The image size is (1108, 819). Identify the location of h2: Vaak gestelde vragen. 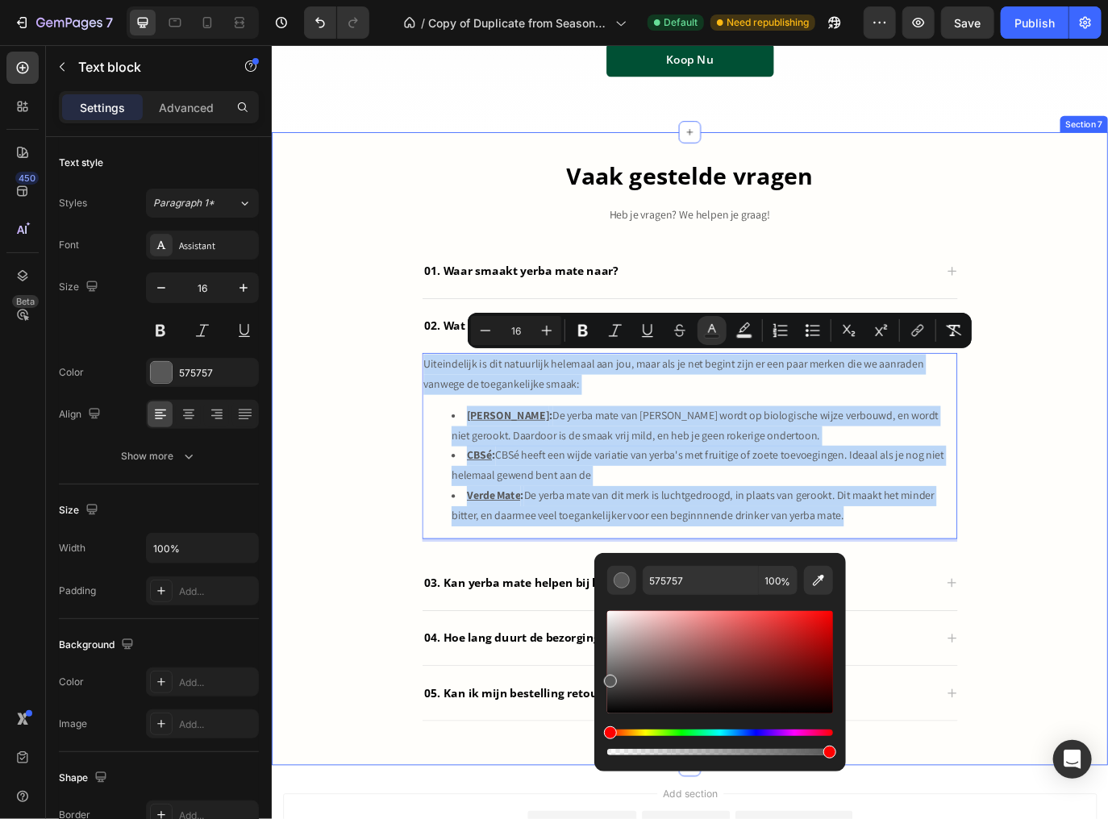
(484, 152).